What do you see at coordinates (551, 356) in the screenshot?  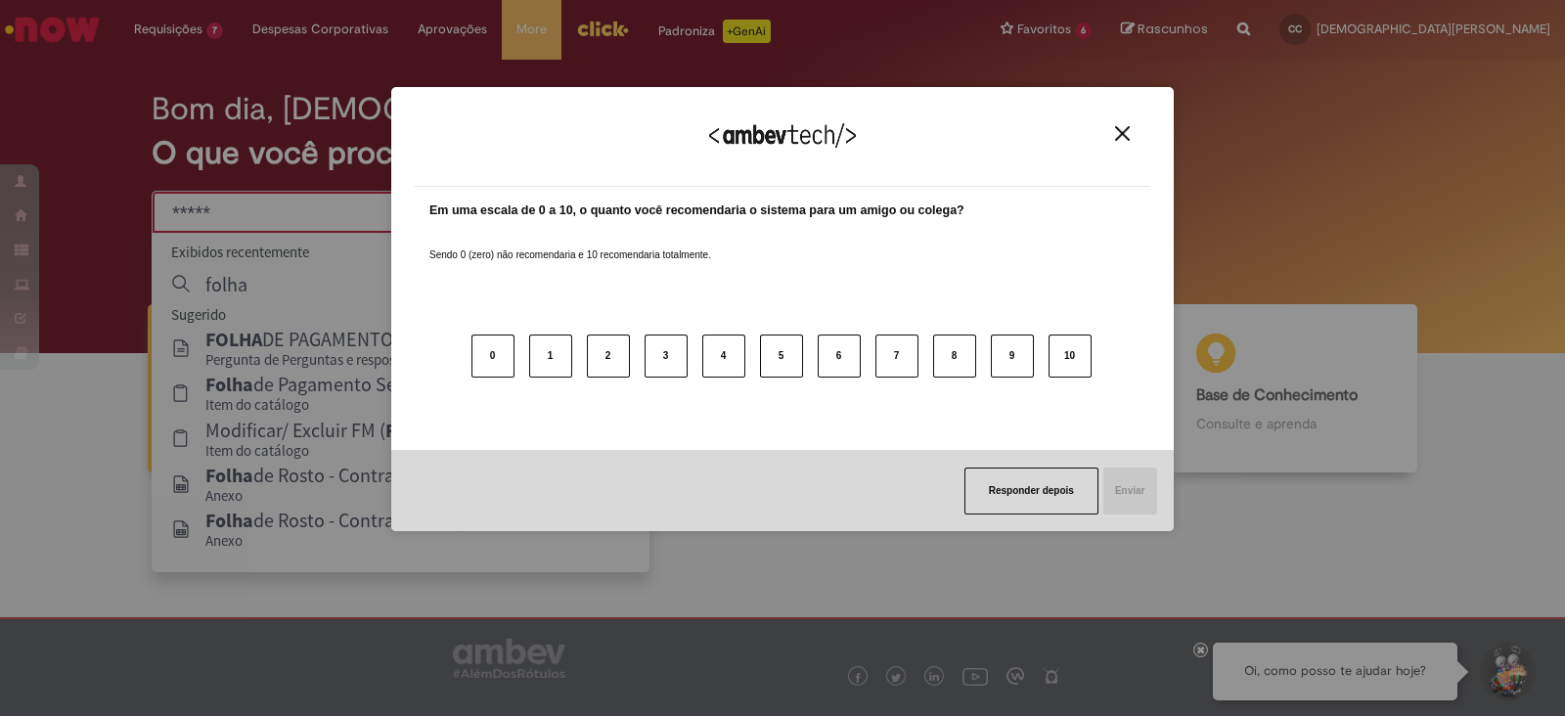 I see `button: 1` at bounding box center [551, 356].